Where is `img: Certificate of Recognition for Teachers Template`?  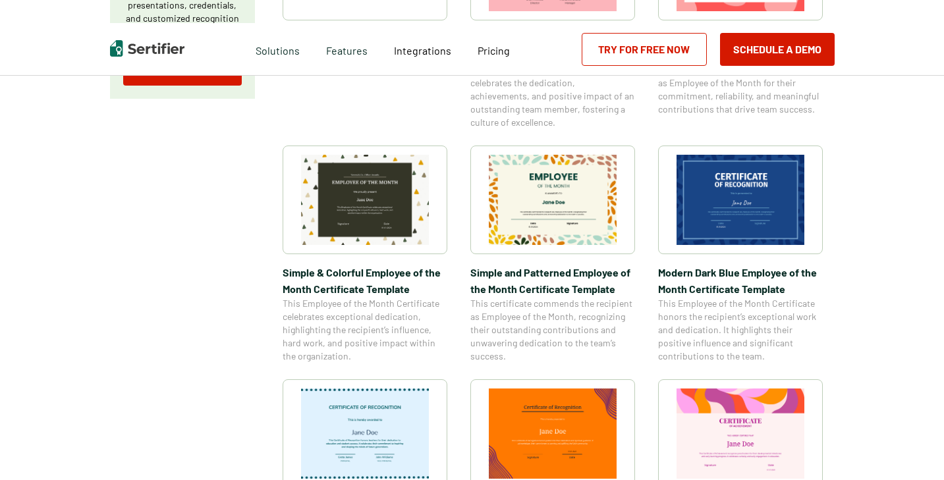 img: Certificate of Recognition for Teachers Template is located at coordinates (365, 434).